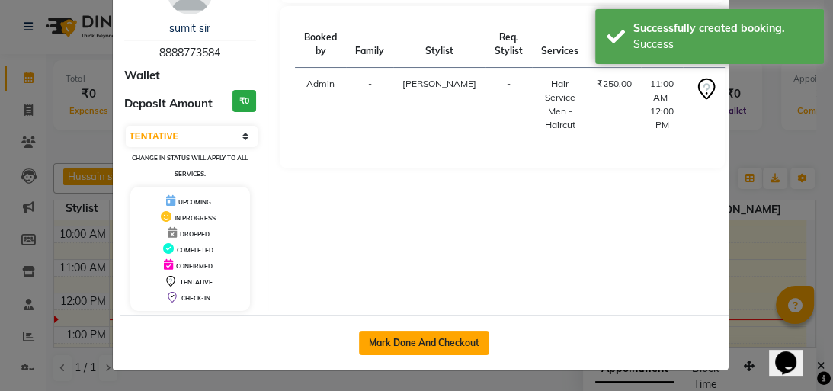  What do you see at coordinates (194, 266) in the screenshot?
I see `span: CONFIRMED` at bounding box center [194, 266].